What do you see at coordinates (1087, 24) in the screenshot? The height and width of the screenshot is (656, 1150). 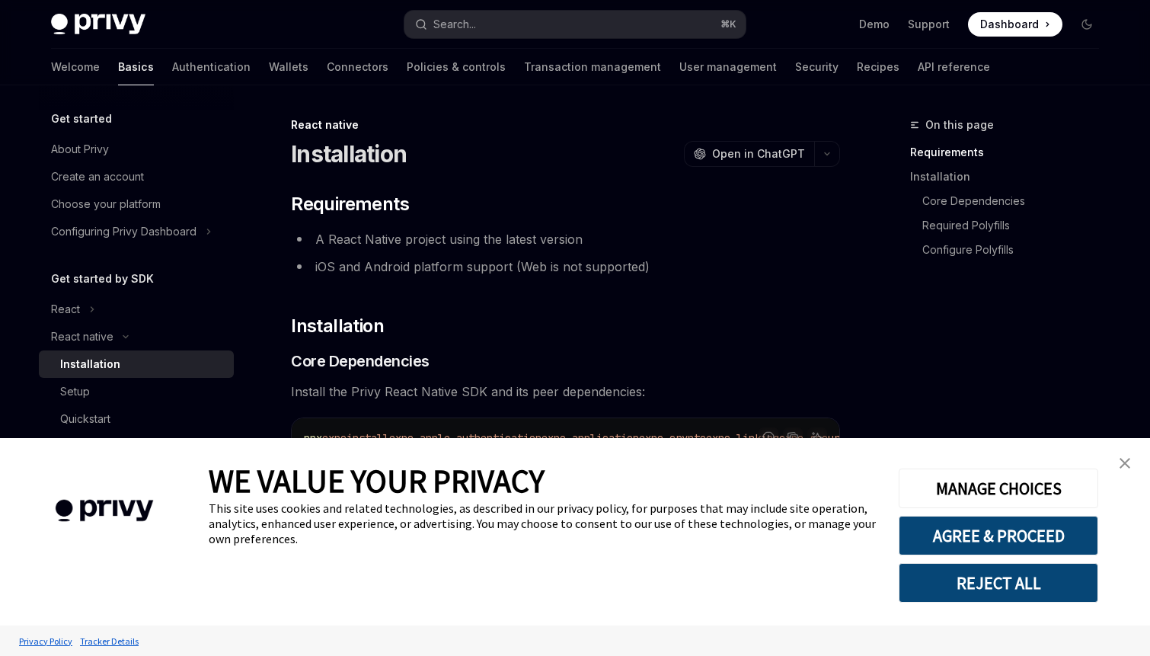 I see `button: Toggle dark mode` at bounding box center [1087, 24].